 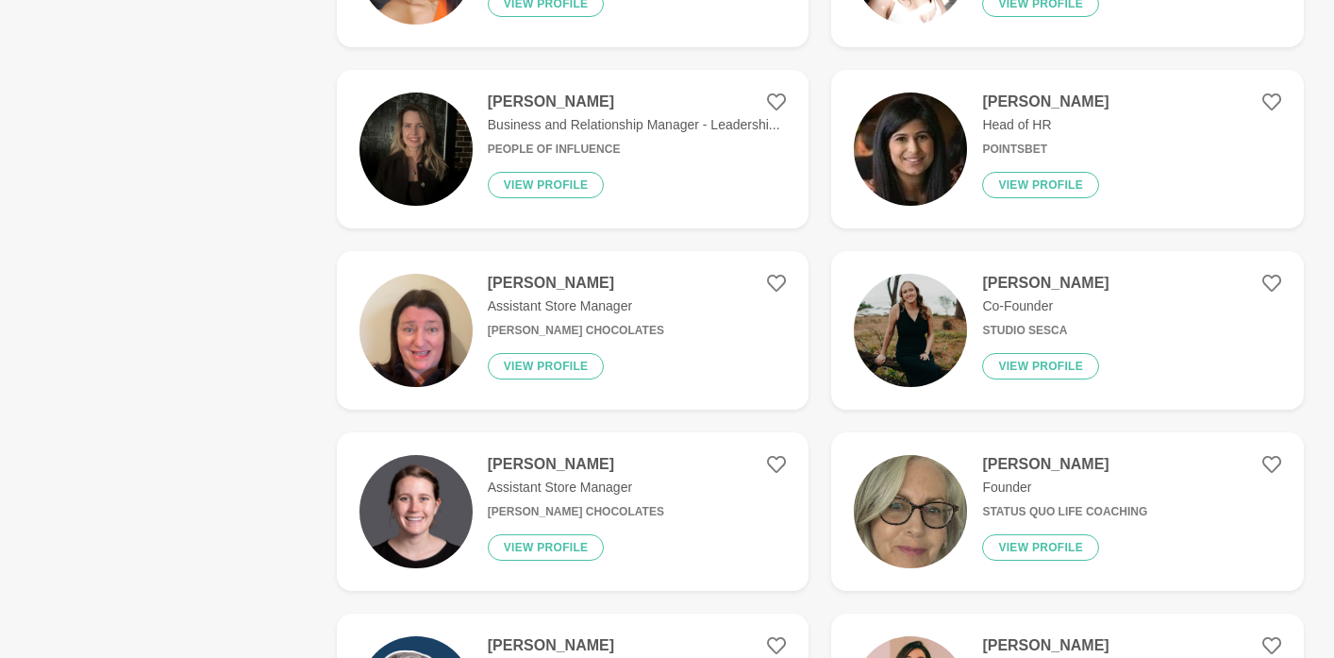 What do you see at coordinates (1064, 487) in the screenshot?
I see `p: Founder` at bounding box center [1064, 487].